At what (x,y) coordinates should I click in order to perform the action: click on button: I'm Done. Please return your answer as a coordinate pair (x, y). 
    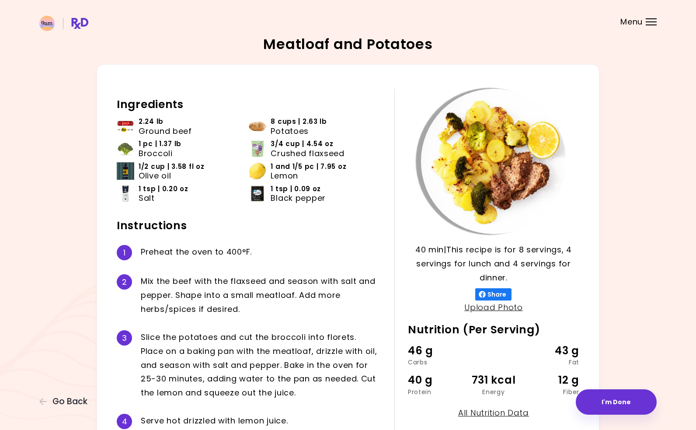
    Looking at the image, I should click on (616, 402).